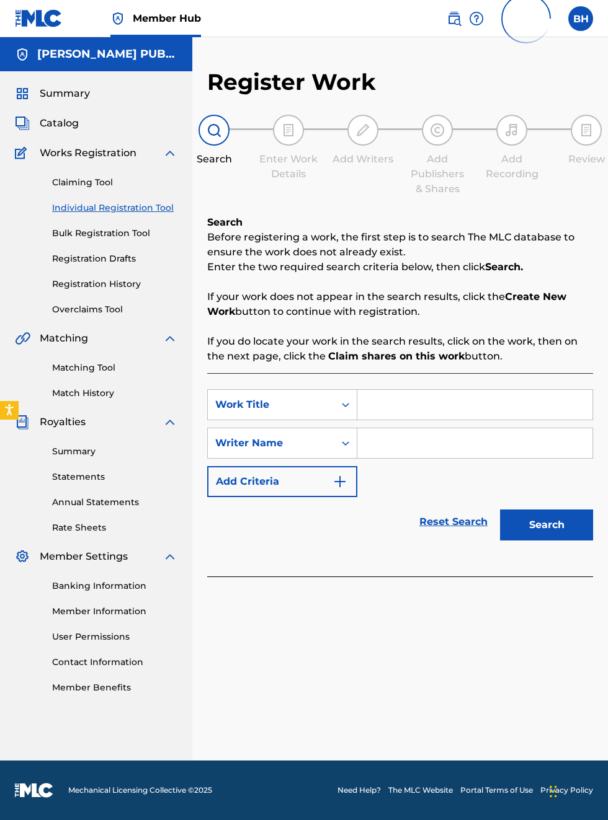  I want to click on strong: Claim shares on this work, so click(396, 356).